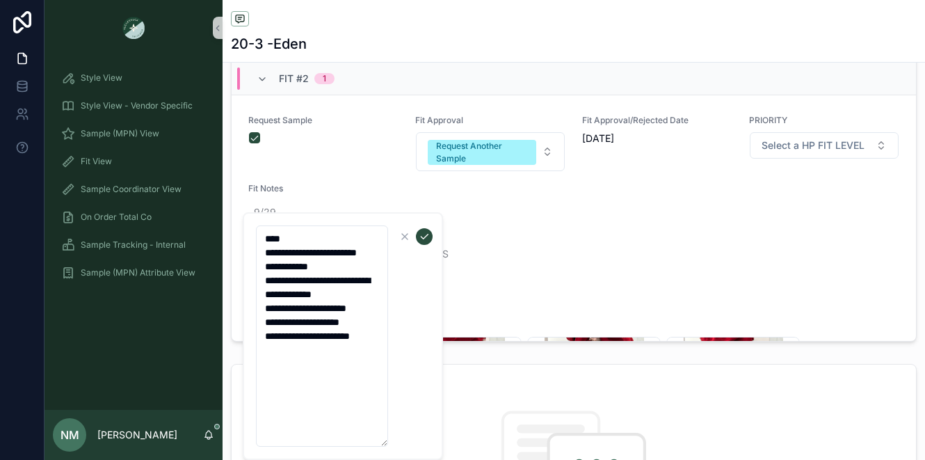 The width and height of the screenshot is (925, 460). Describe the element at coordinates (133, 189) in the screenshot. I see `a: Sample Coordinator View` at that location.